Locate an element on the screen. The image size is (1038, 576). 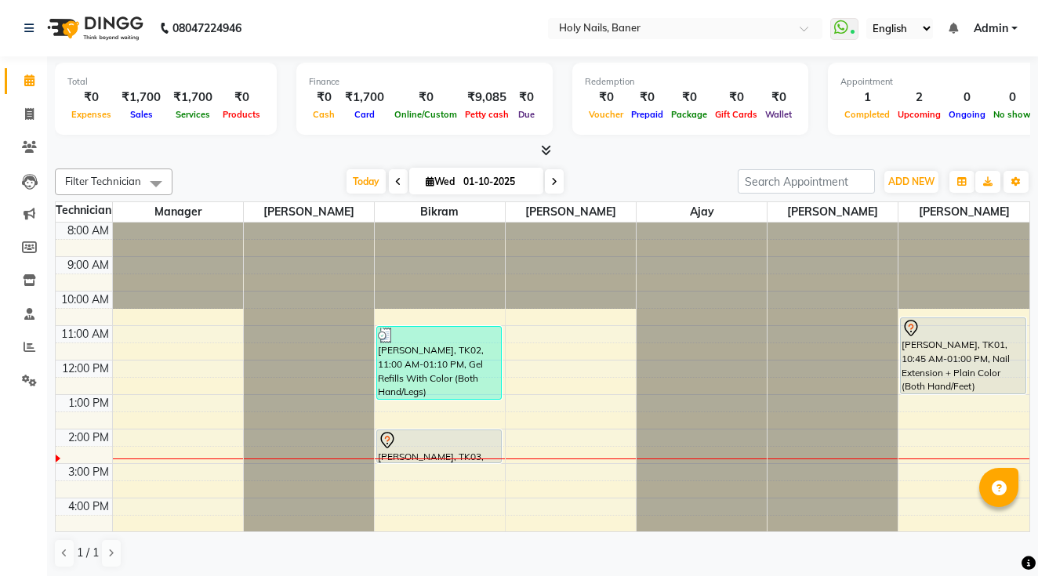
span: Ajay is located at coordinates (701, 212).